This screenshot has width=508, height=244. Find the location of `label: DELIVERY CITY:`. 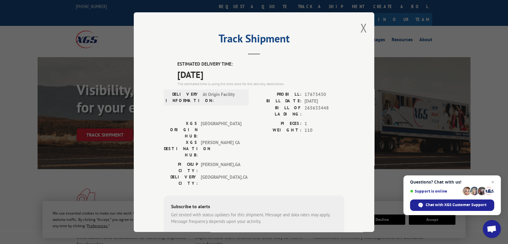

label: DELIVERY CITY: is located at coordinates (181, 180).